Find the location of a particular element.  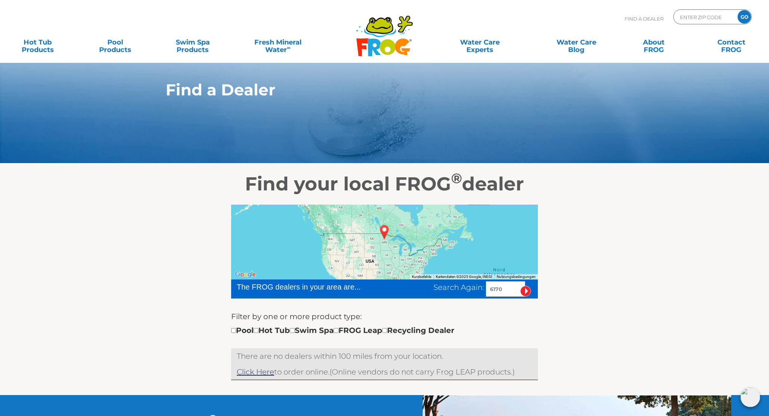

a: Water CareExperts is located at coordinates (480, 42).